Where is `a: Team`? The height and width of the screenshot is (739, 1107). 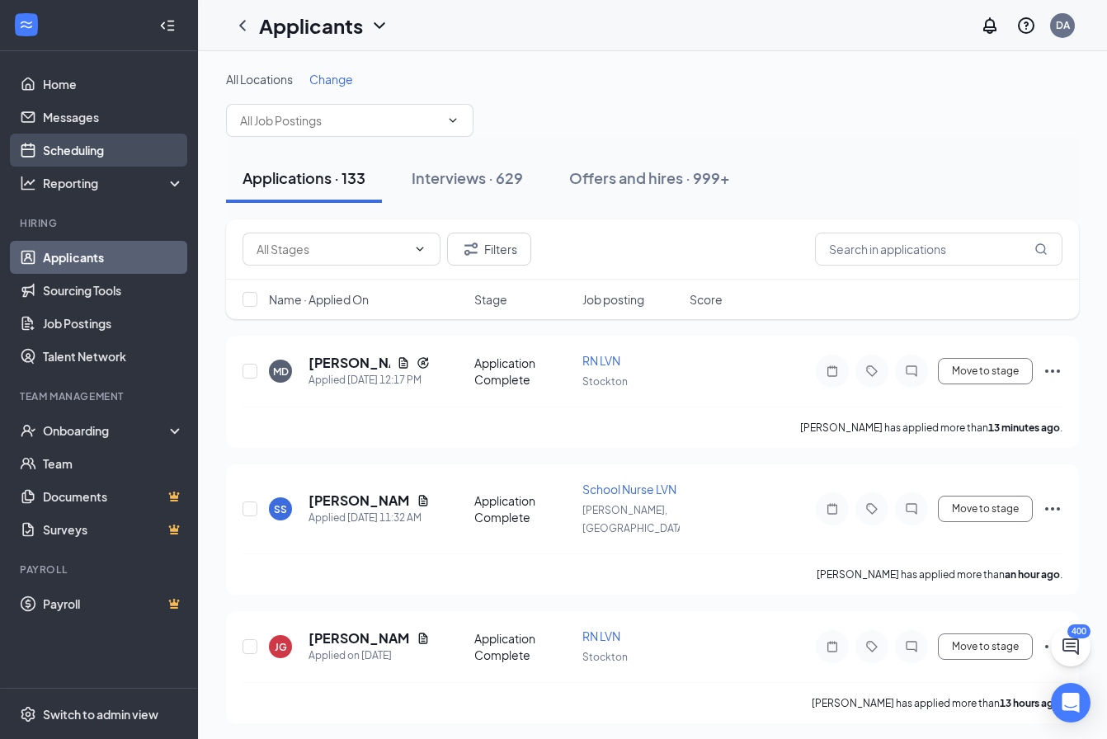
a: Team is located at coordinates (113, 464).